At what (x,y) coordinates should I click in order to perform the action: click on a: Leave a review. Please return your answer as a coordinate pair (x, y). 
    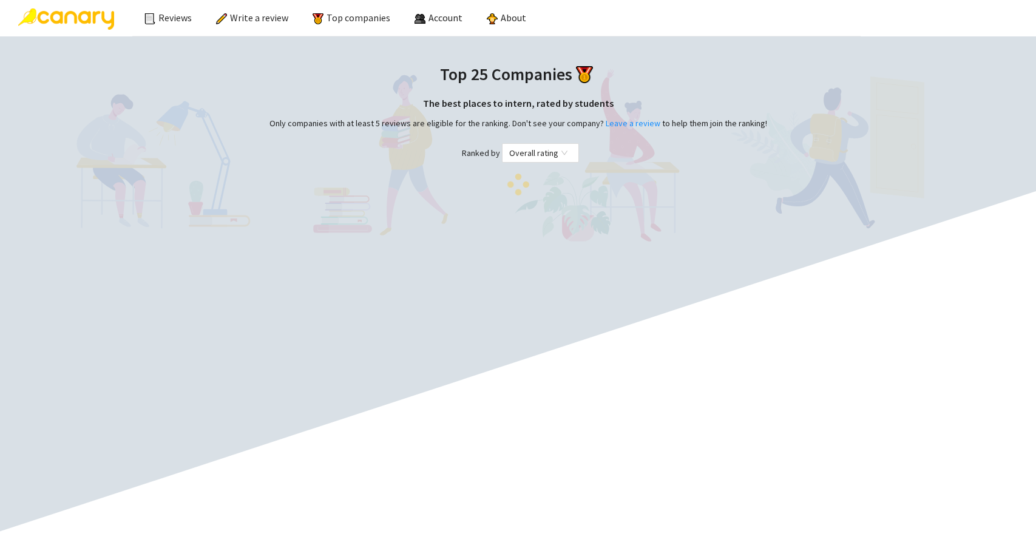
    Looking at the image, I should click on (633, 123).